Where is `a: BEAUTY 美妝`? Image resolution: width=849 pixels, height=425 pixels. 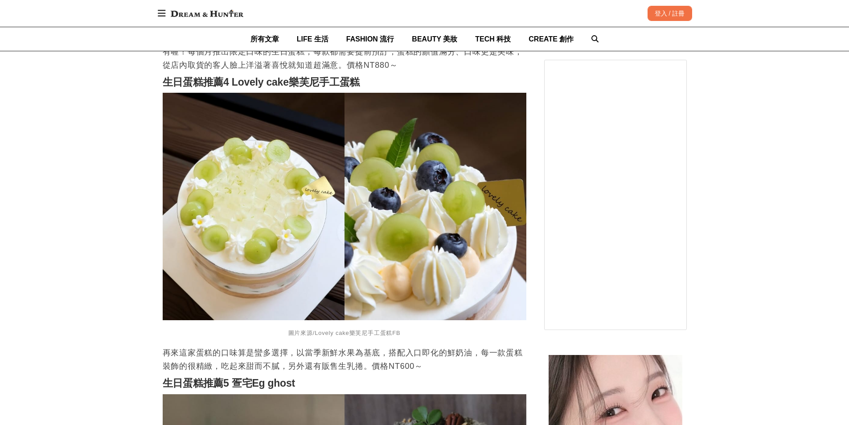 a: BEAUTY 美妝 is located at coordinates (434, 39).